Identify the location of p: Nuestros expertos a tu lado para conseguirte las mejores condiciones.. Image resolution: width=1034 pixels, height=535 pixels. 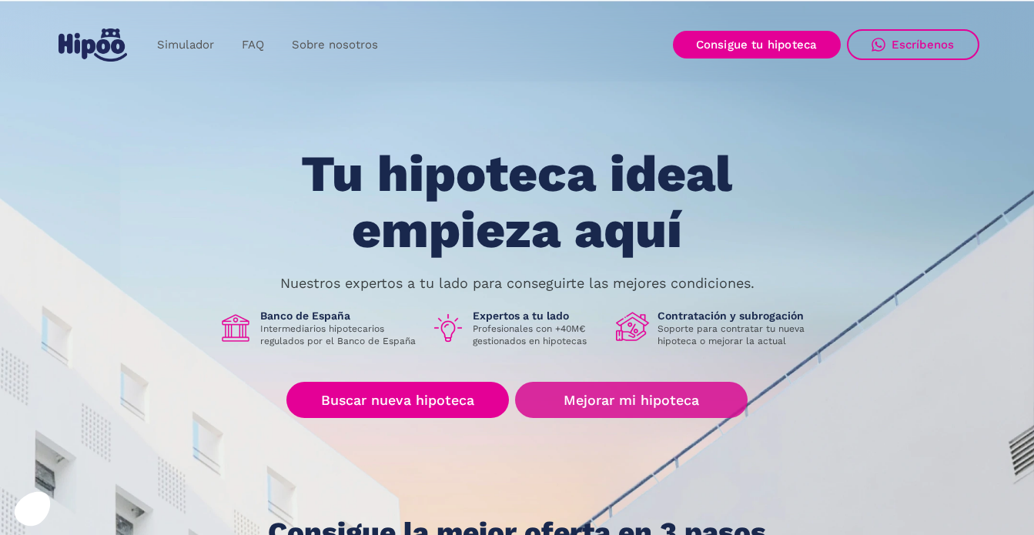
(517, 283).